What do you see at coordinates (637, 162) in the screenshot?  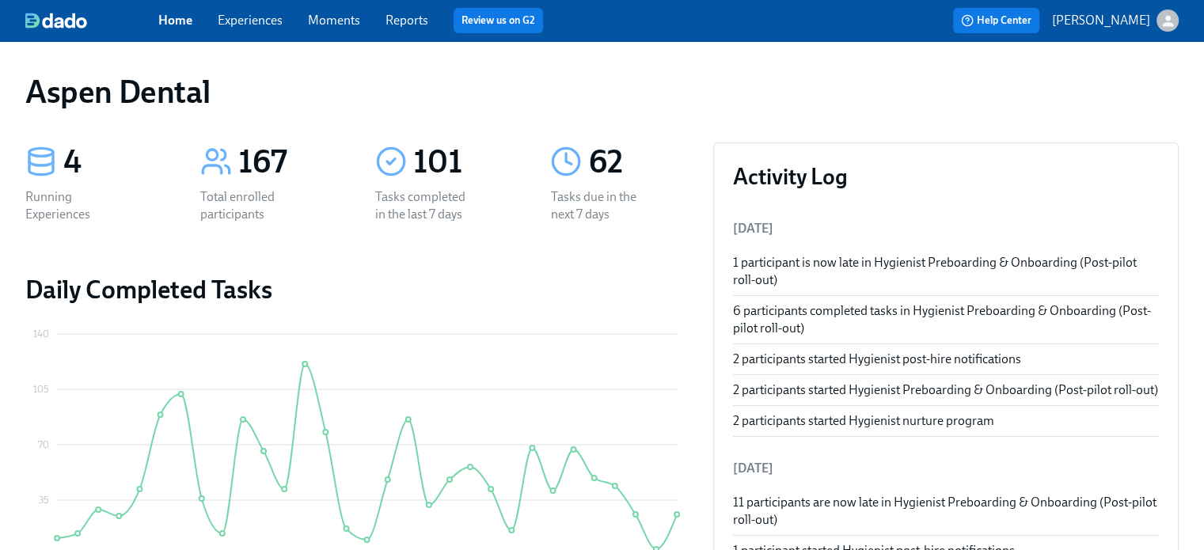 I see `div: 62` at bounding box center [637, 162].